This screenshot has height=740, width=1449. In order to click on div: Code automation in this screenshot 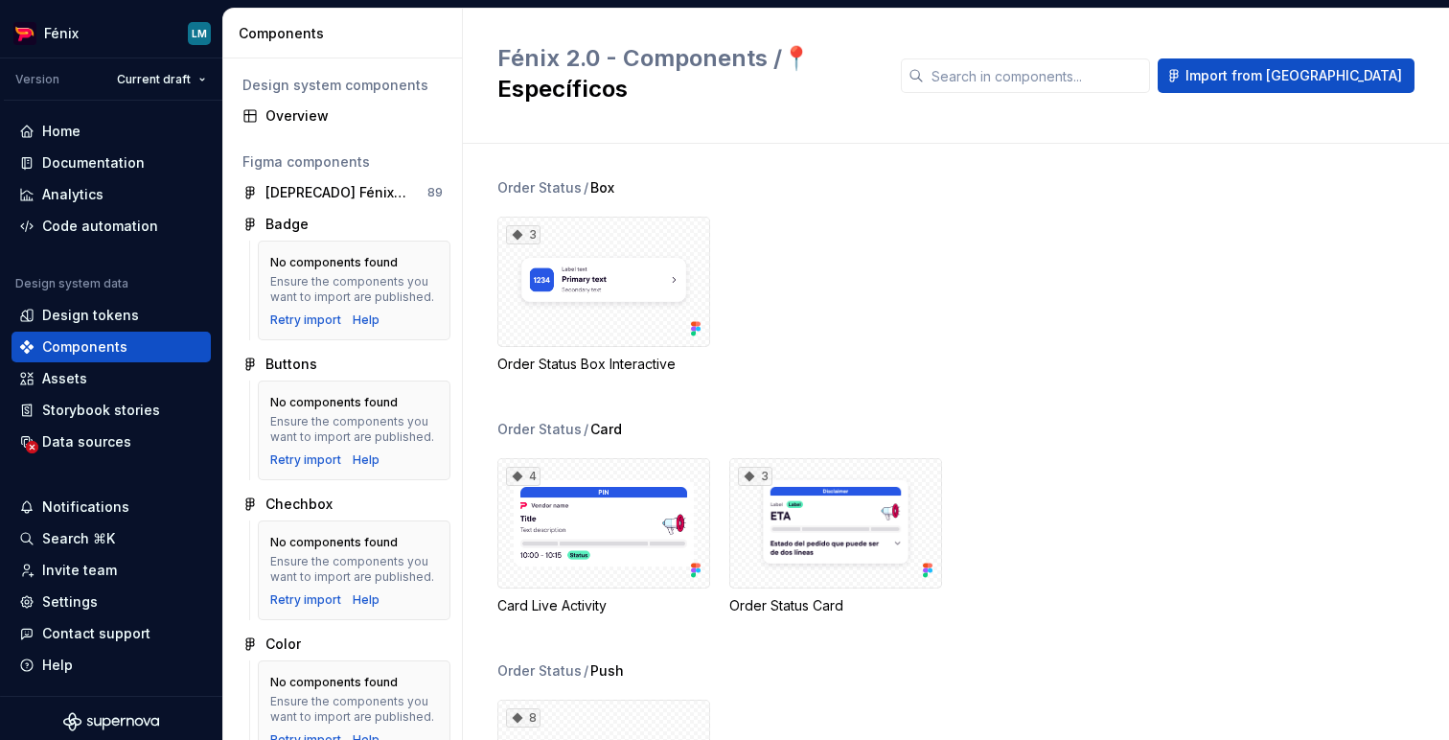, I will do `click(100, 226)`.